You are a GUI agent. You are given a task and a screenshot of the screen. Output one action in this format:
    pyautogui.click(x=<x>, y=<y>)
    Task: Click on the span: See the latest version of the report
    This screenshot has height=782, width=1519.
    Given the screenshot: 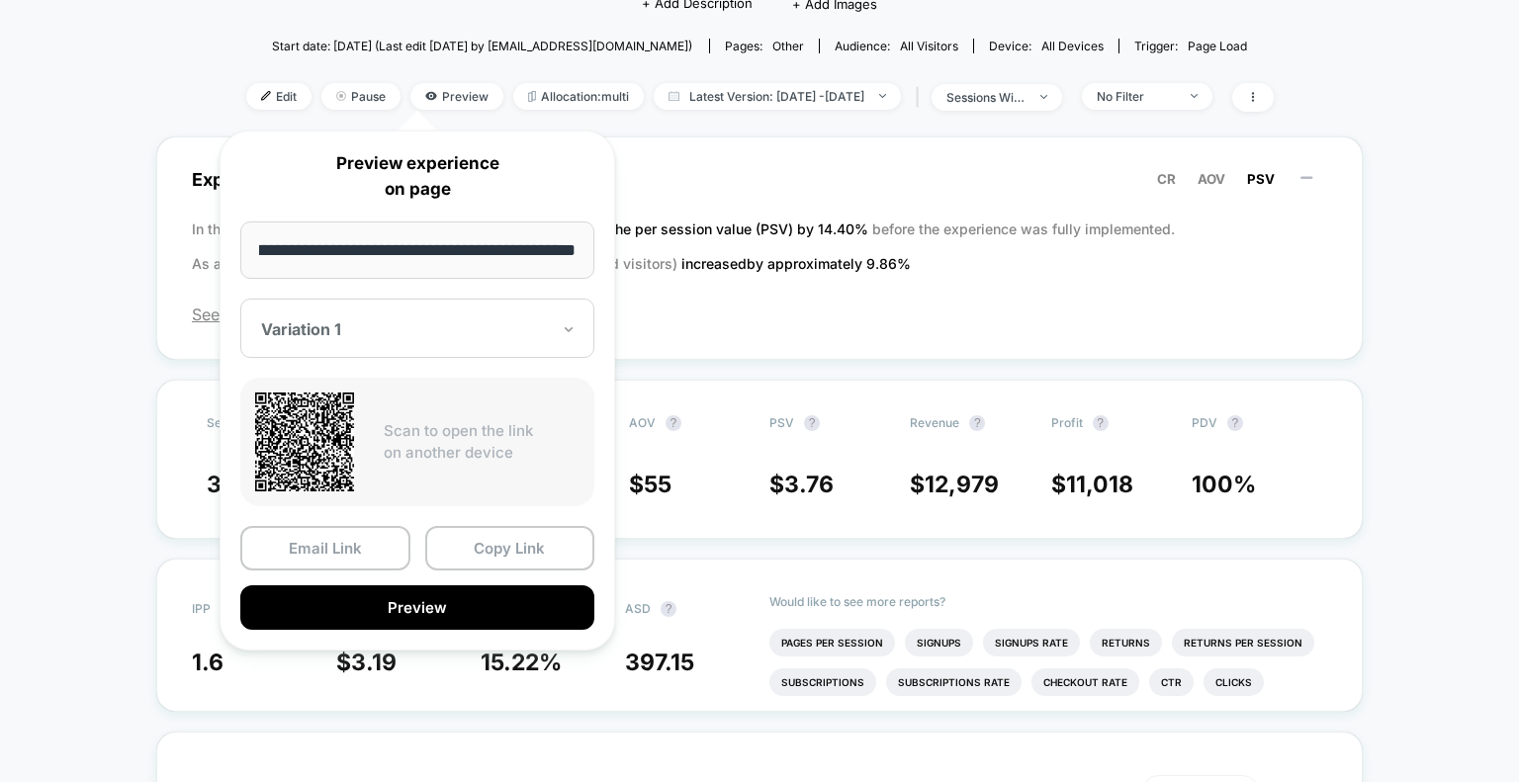 What is the action you would take?
    pyautogui.click(x=760, y=315)
    